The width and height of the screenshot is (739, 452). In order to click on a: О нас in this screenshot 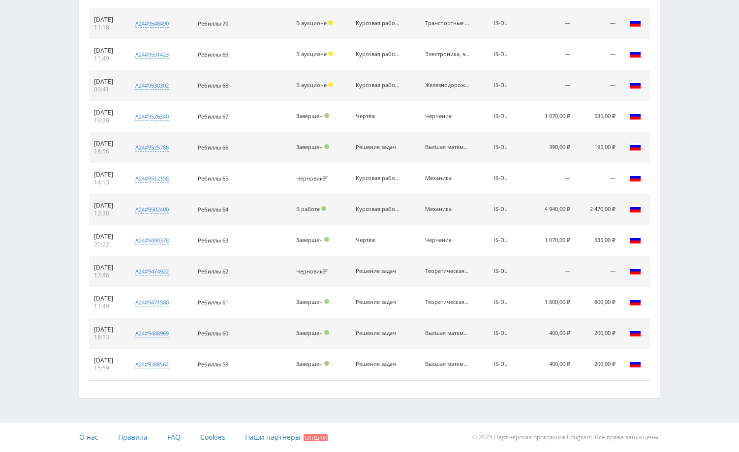, I will do `click(89, 437)`.